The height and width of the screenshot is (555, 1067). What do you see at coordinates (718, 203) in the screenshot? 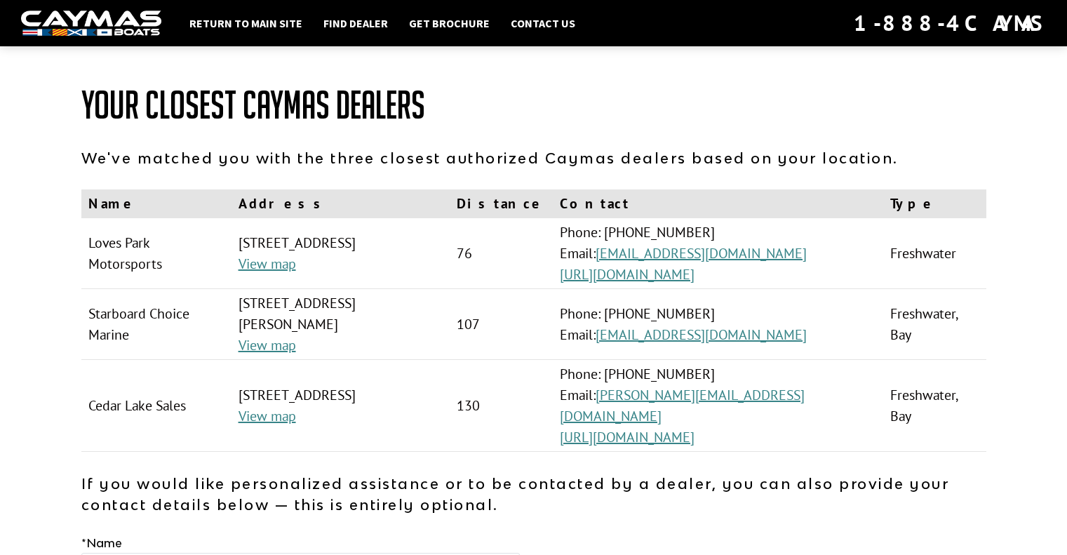
I see `th: Contact` at bounding box center [718, 203].